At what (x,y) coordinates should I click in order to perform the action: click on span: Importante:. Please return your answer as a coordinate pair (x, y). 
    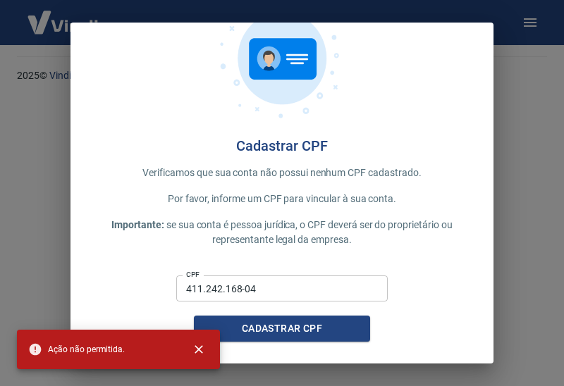
    Looking at the image, I should click on (137, 225).